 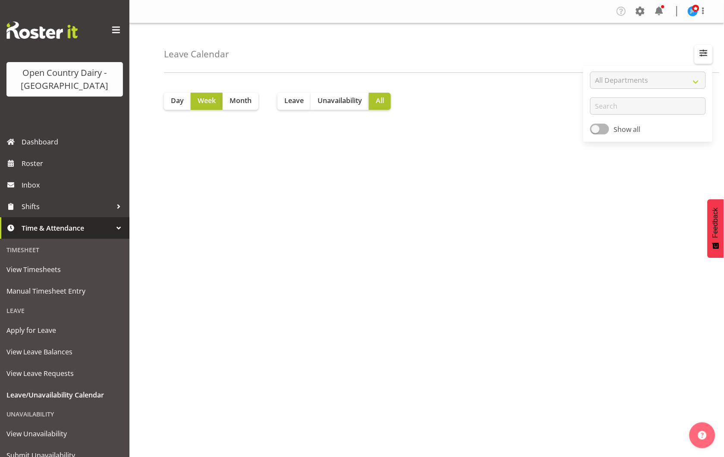 What do you see at coordinates (240, 101) in the screenshot?
I see `span: Month` at bounding box center [240, 101].